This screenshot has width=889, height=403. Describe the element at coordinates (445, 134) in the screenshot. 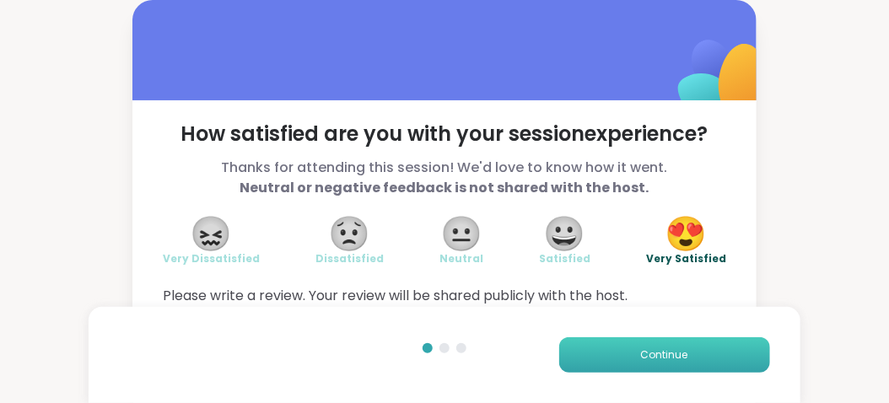

I see `span: How satisfied are you with your session experience?` at that location.